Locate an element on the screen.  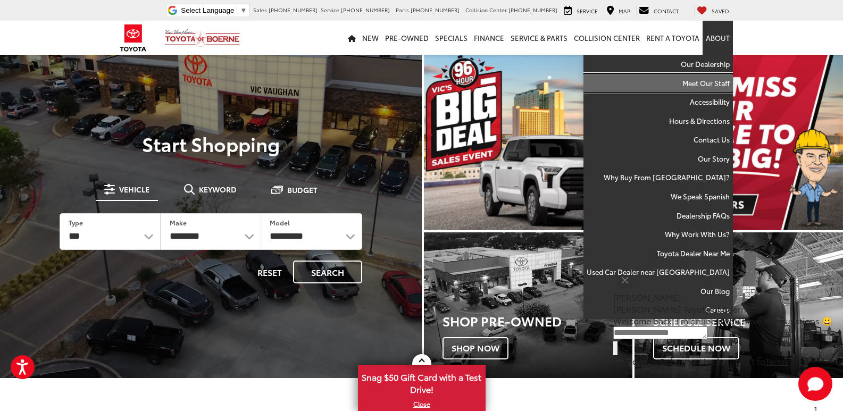
a: Our Blog is located at coordinates (658, 291).